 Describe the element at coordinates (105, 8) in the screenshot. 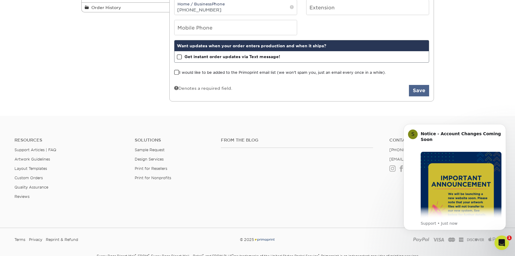

I see `span: Order History` at that location.